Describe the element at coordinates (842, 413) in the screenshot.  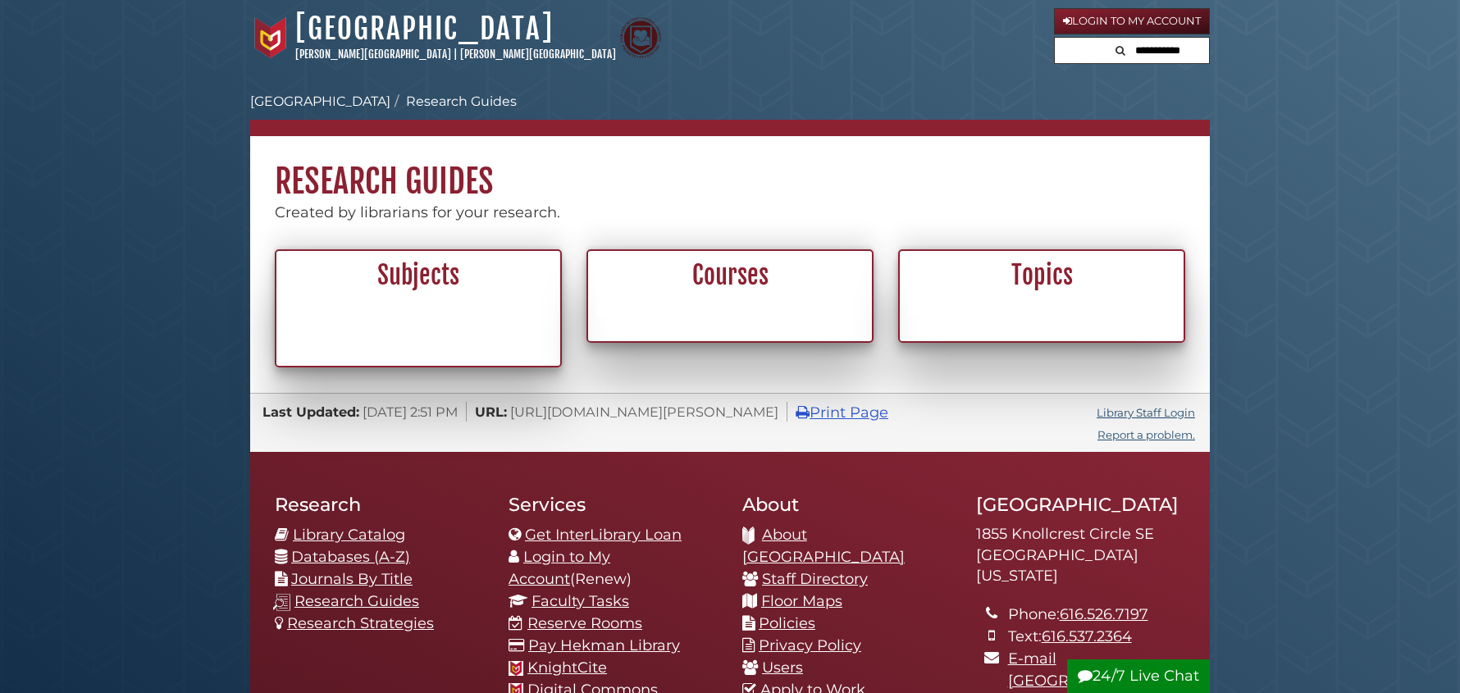
I see `a: Print Page` at that location.